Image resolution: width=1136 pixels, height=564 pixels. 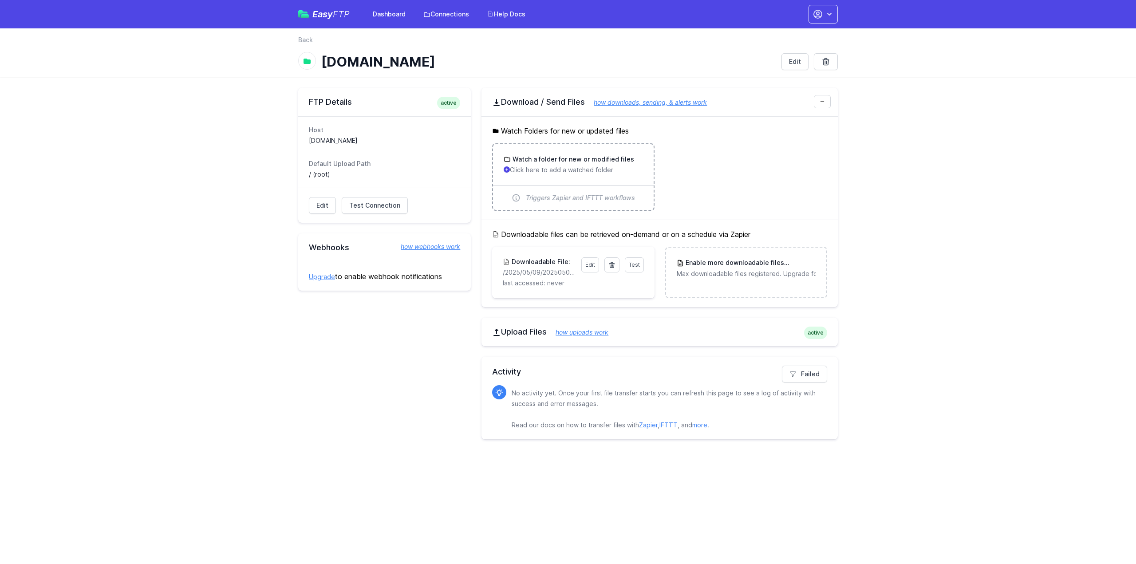 I want to click on dt: Default Upload Path, so click(x=384, y=164).